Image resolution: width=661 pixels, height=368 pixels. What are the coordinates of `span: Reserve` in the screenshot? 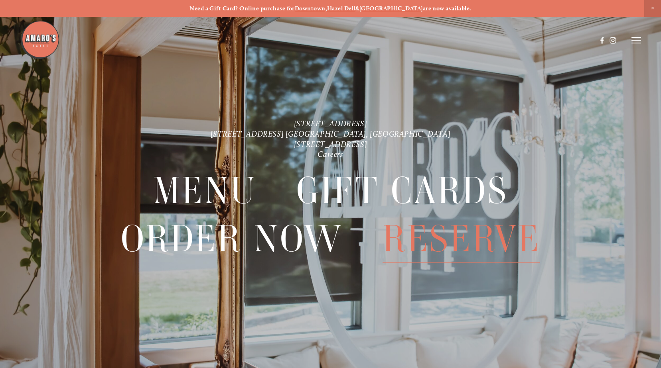 It's located at (461, 239).